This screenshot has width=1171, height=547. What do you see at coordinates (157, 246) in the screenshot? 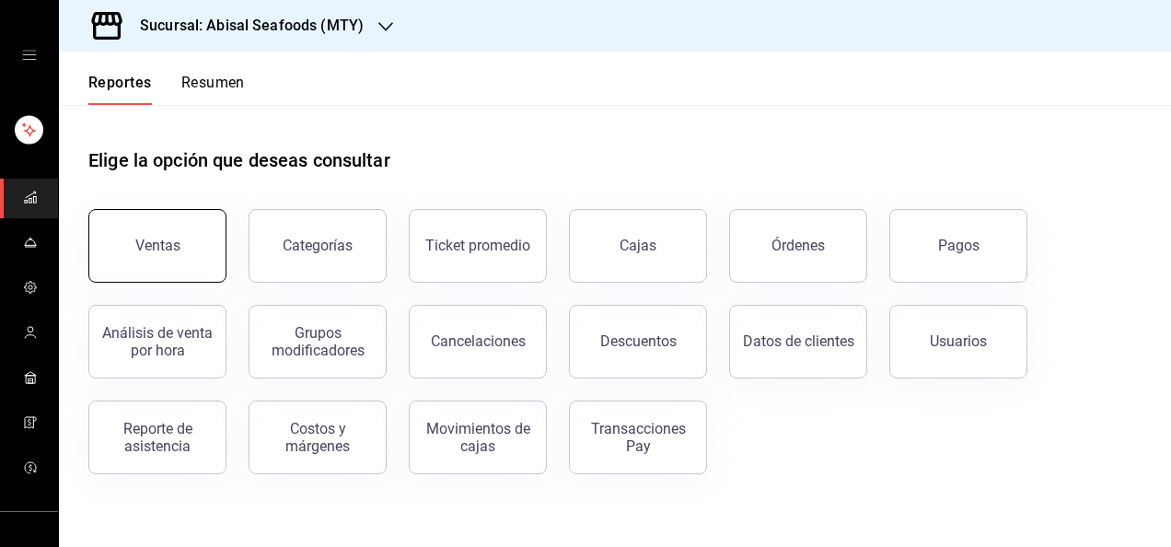
I see `button: Ventas` at bounding box center [157, 246].